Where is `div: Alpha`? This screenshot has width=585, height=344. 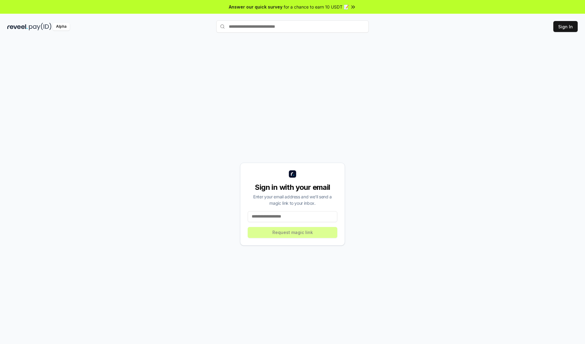
div: Alpha is located at coordinates (61, 27).